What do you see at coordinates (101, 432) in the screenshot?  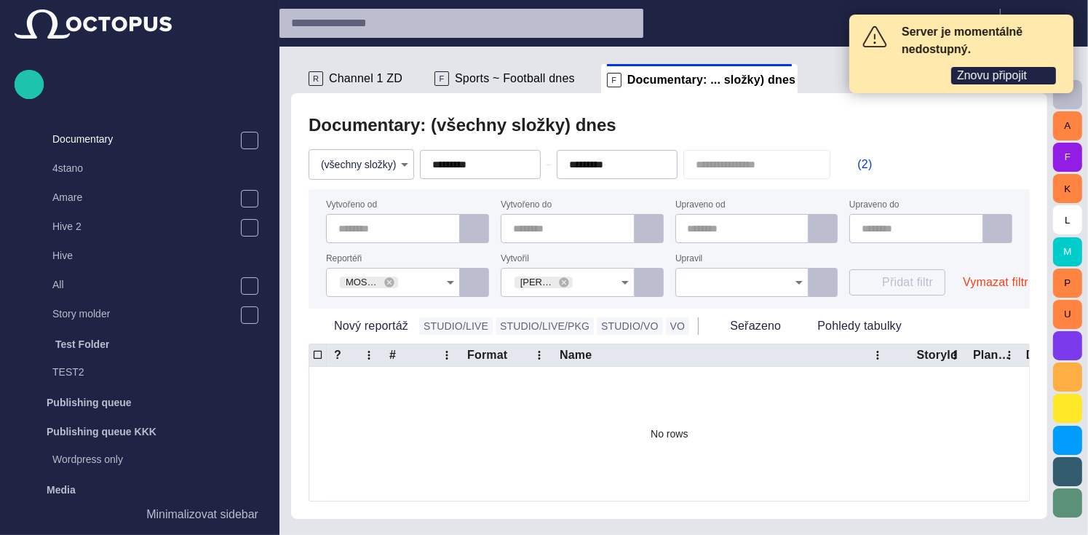 I see `p: Publishing queue KKK` at bounding box center [101, 432].